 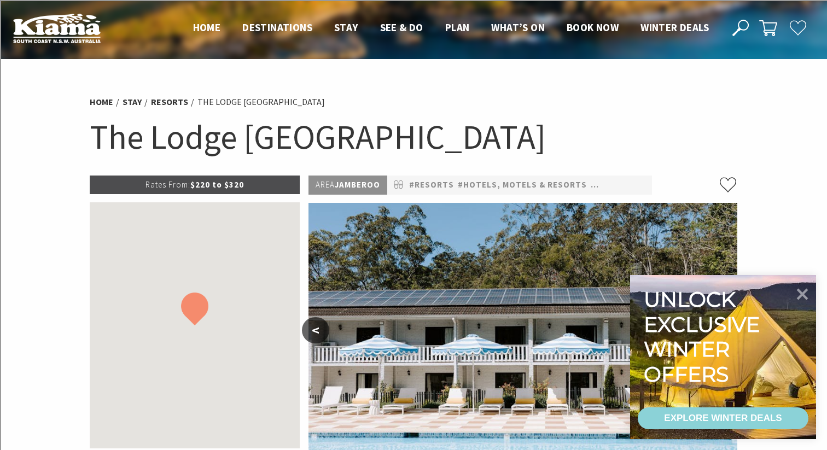 What do you see at coordinates (723, 419) in the screenshot?
I see `a: EXPLORE WINTER DEALS` at bounding box center [723, 419].